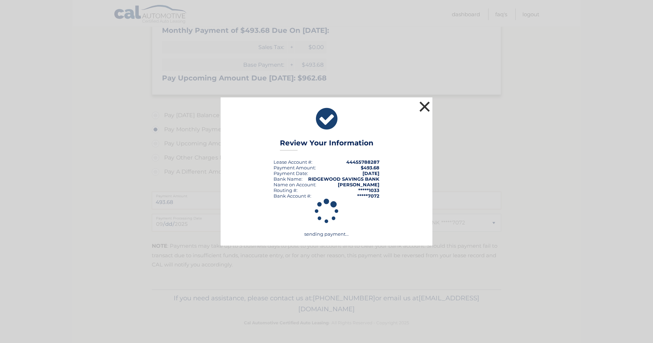 The width and height of the screenshot is (653, 343). Describe the element at coordinates (292, 196) in the screenshot. I see `div: Bank Account #:` at that location.